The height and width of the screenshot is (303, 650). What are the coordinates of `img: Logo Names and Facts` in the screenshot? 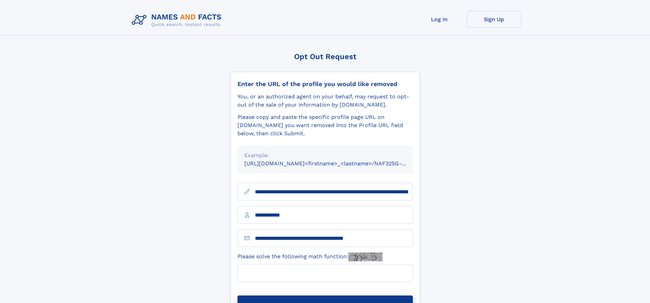 It's located at (178, 20).